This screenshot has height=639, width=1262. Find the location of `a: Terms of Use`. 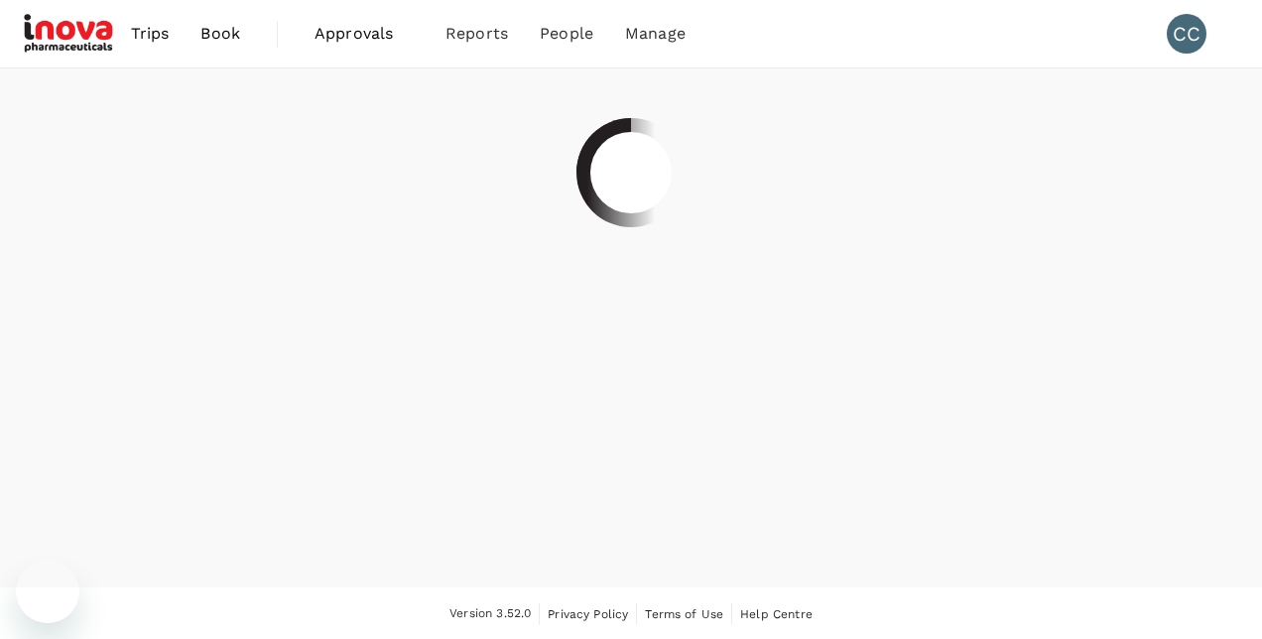

a: Terms of Use is located at coordinates (683, 614).